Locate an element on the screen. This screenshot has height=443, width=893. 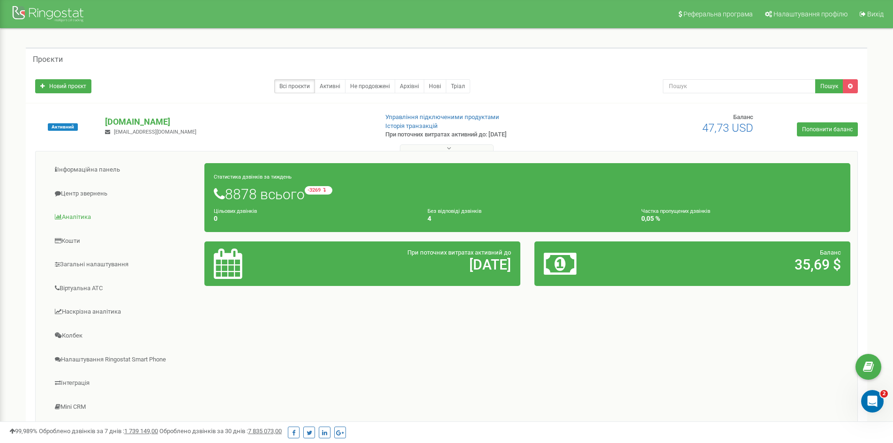
h4: 4 is located at coordinates (527, 218).